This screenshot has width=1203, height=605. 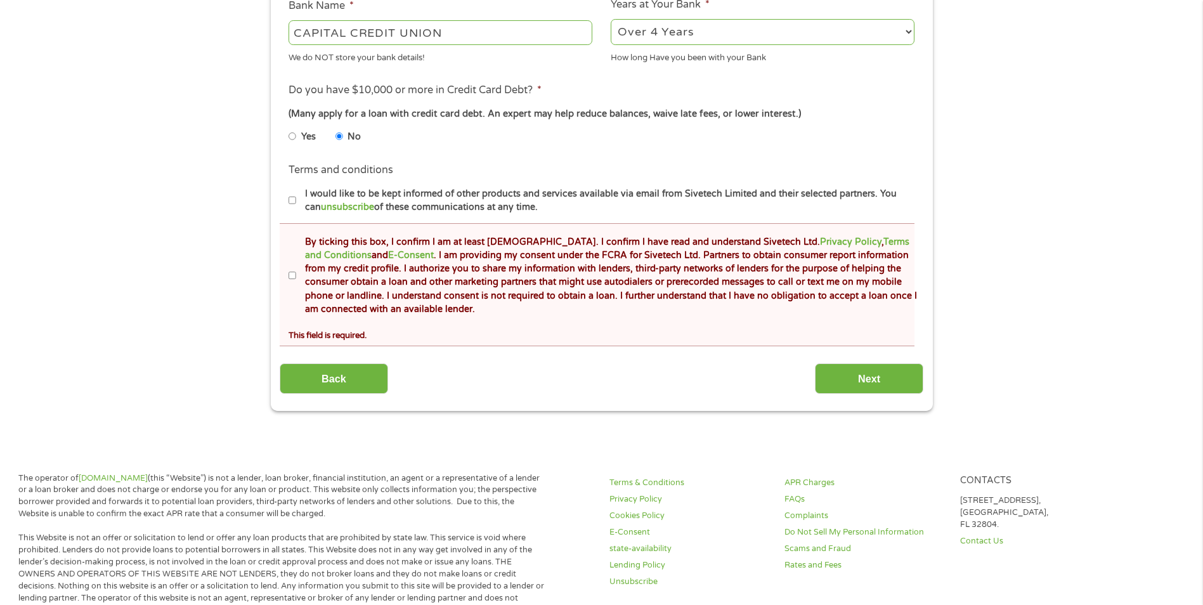 What do you see at coordinates (865, 532) in the screenshot?
I see `a: Do Not Sell My Personal Information` at bounding box center [865, 532].